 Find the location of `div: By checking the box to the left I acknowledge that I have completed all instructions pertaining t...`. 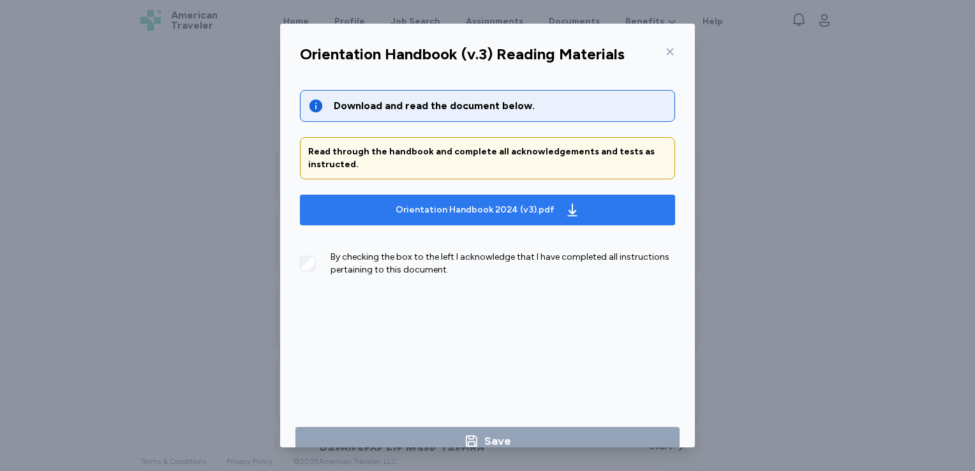

div: By checking the box to the left I acknowledge that I have completed all instructions pertaining t... is located at coordinates (503, 263).